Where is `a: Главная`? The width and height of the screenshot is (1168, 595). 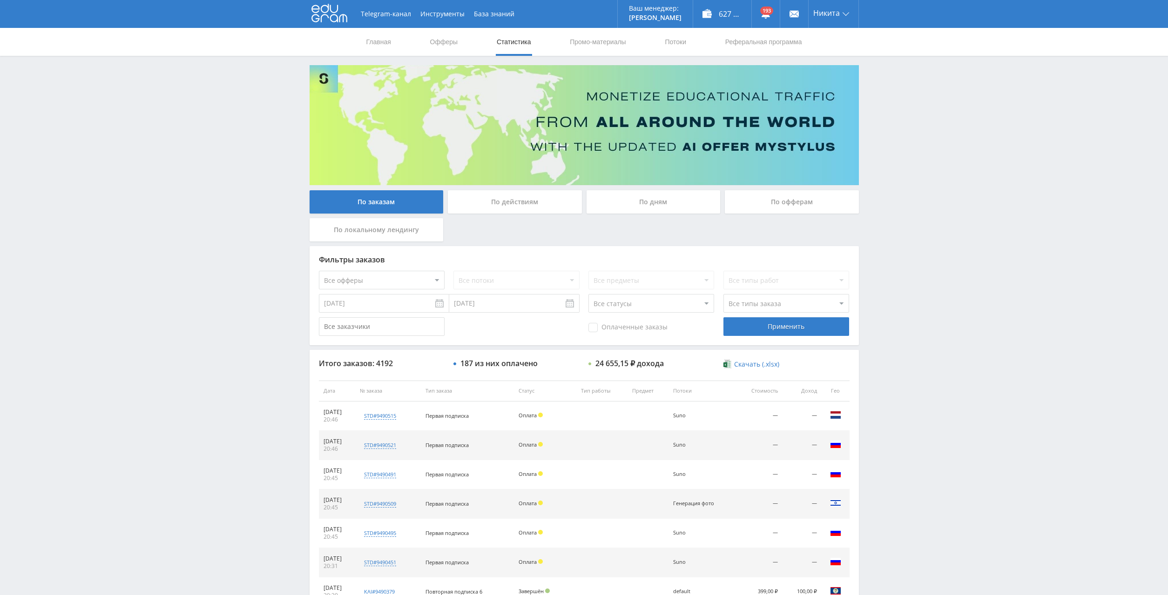 a: Главная is located at coordinates (379, 42).